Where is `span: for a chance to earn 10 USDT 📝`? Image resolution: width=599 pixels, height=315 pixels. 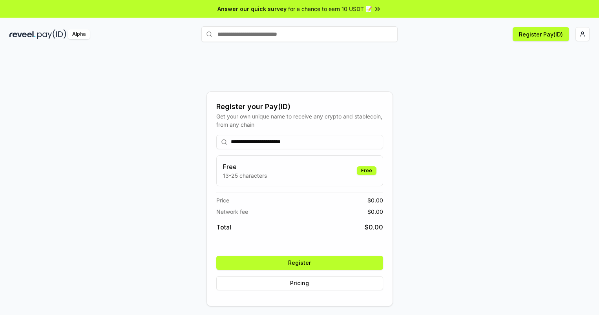
span: for a chance to earn 10 USDT 📝 is located at coordinates (330, 9).